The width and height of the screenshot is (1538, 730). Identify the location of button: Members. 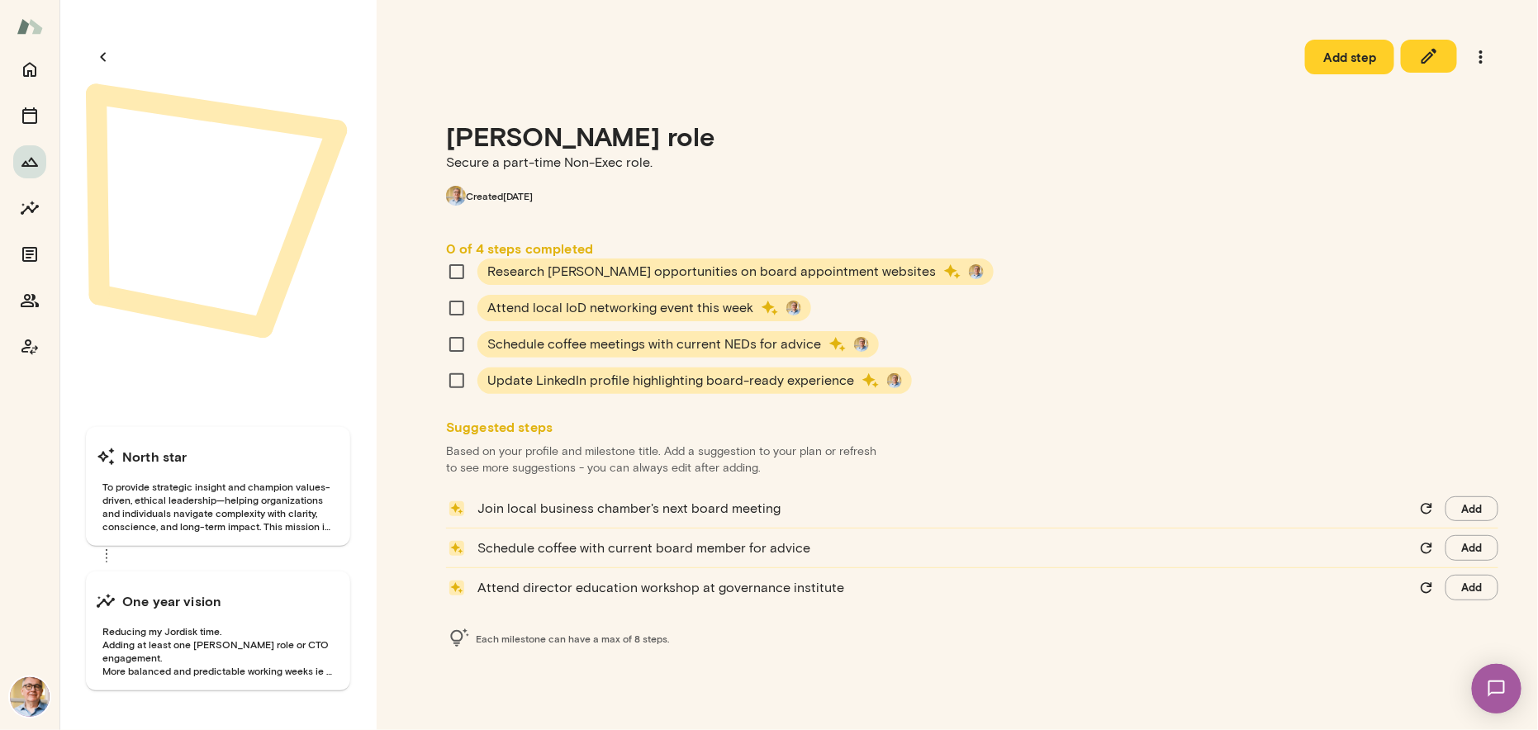
(30, 301).